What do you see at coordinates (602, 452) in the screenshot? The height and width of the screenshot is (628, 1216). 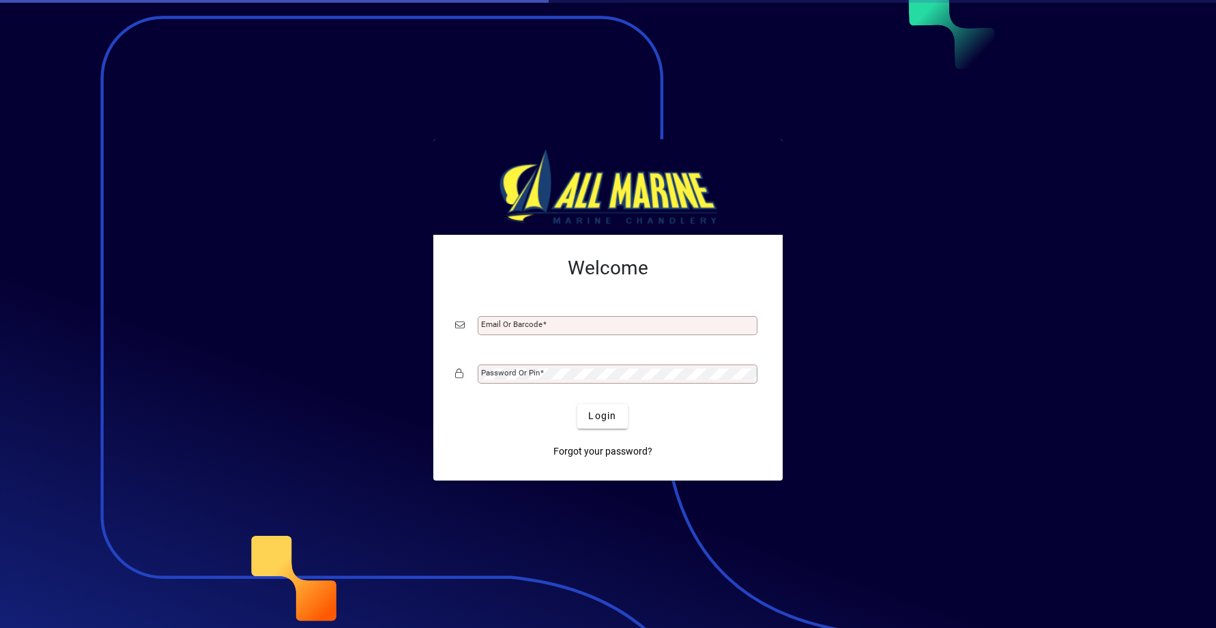 I see `a: Forgot your password?` at bounding box center [602, 452].